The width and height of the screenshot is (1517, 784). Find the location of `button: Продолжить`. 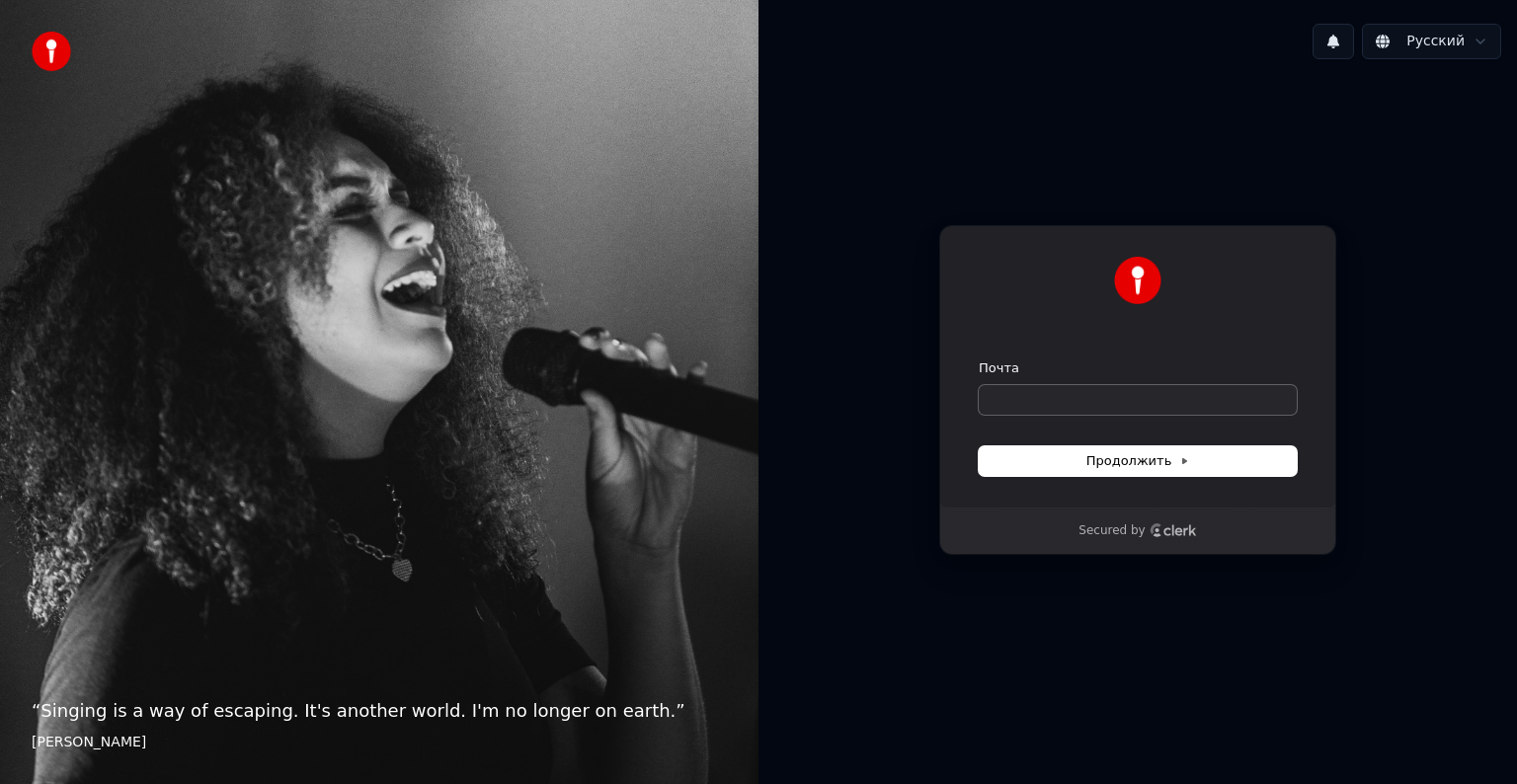

button: Продолжить is located at coordinates (1137, 461).